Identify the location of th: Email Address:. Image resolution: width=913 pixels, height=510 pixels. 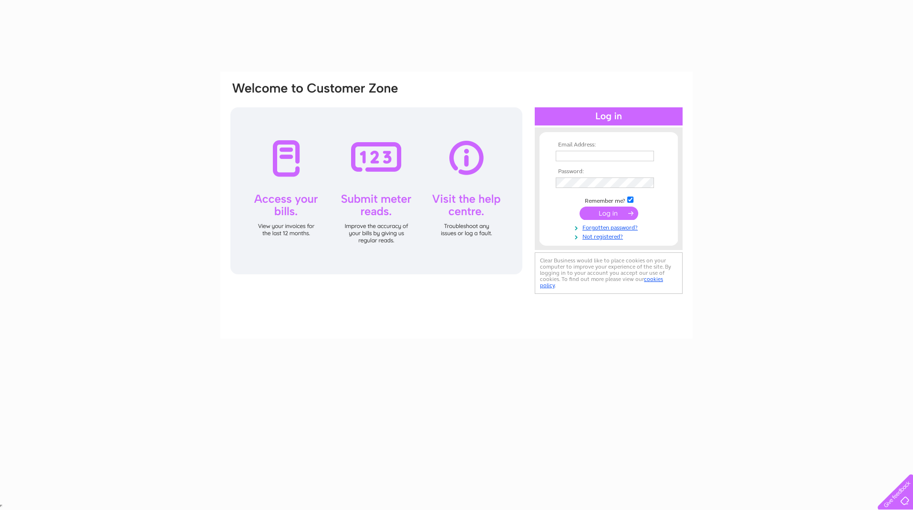
(609, 145).